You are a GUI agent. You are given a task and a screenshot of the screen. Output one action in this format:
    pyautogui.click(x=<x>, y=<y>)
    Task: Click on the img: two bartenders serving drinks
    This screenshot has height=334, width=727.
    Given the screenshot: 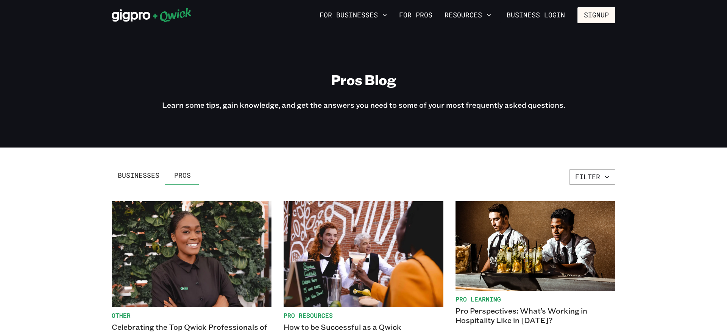 What is the action you would take?
    pyautogui.click(x=536, y=246)
    